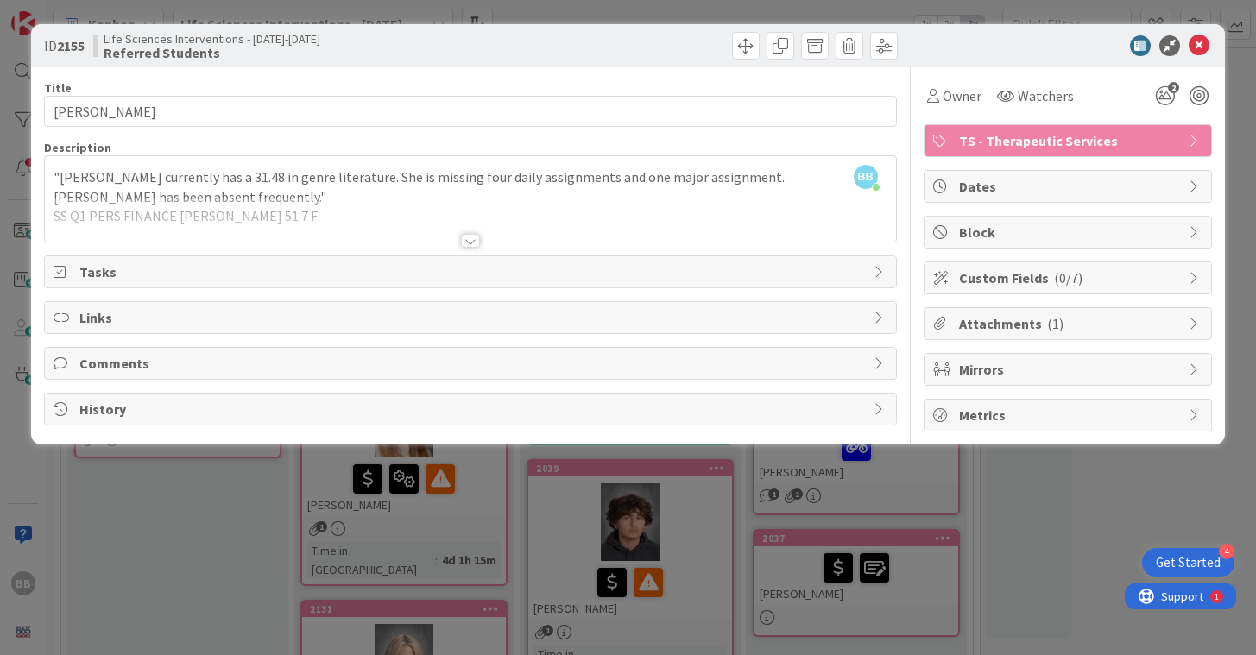  What do you see at coordinates (92, 14) in the screenshot?
I see `div: 1` at bounding box center [92, 14].